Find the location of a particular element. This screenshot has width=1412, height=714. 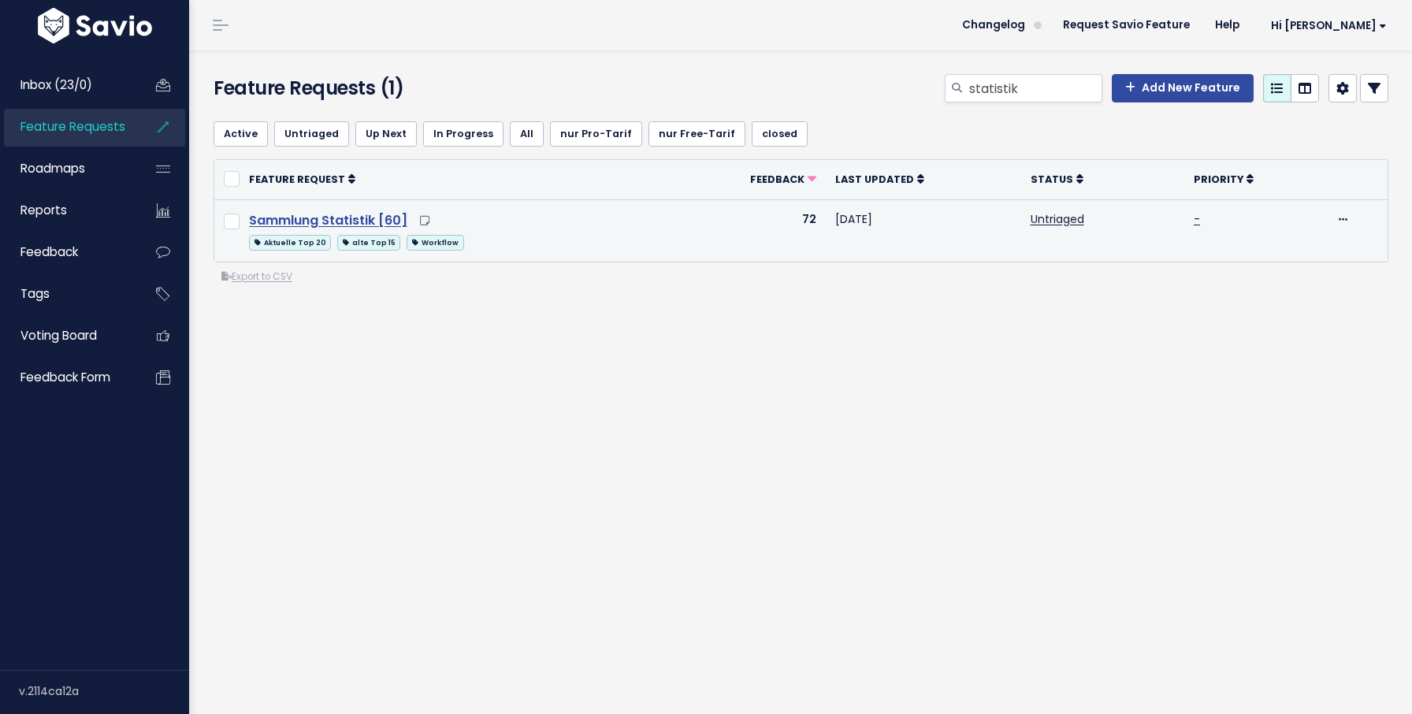

ul: Filter feature requests is located at coordinates (801, 134).